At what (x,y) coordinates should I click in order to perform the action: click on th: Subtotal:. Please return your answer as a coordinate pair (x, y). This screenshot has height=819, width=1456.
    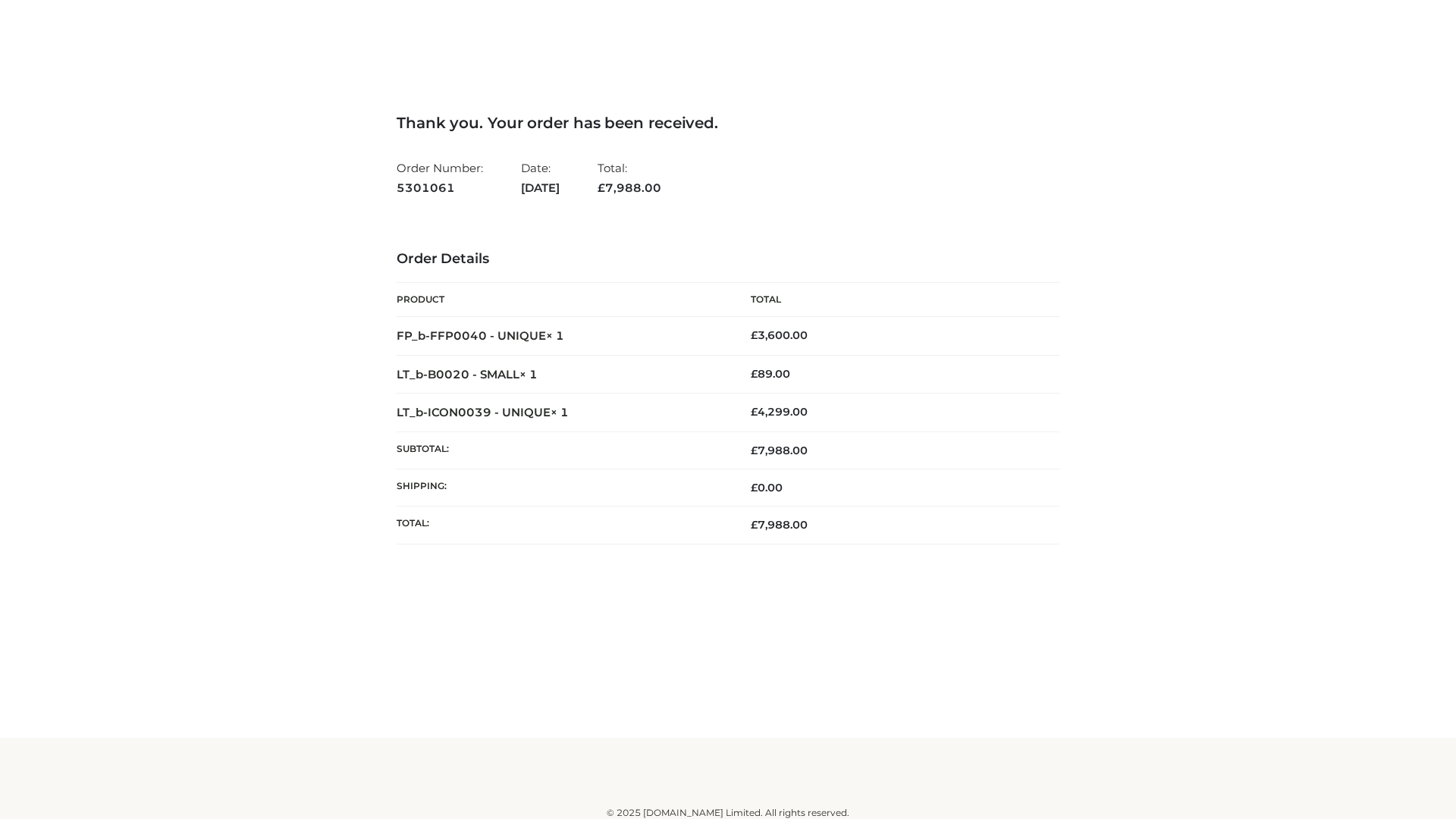
    Looking at the image, I should click on (562, 450).